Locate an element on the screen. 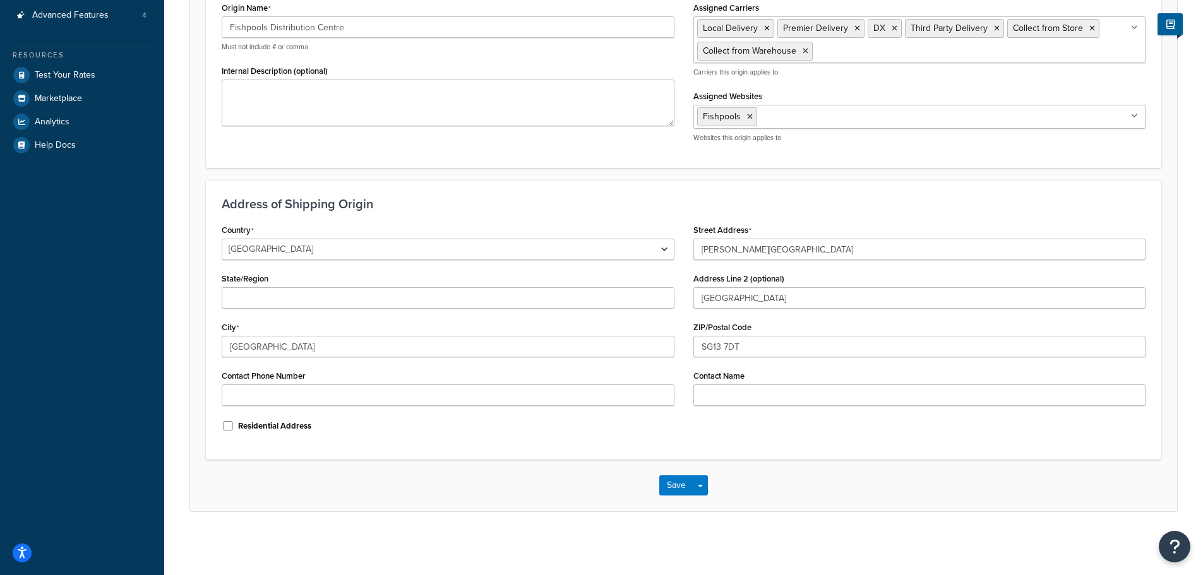 This screenshot has height=575, width=1203. label: Internal Description (optional) is located at coordinates (275, 71).